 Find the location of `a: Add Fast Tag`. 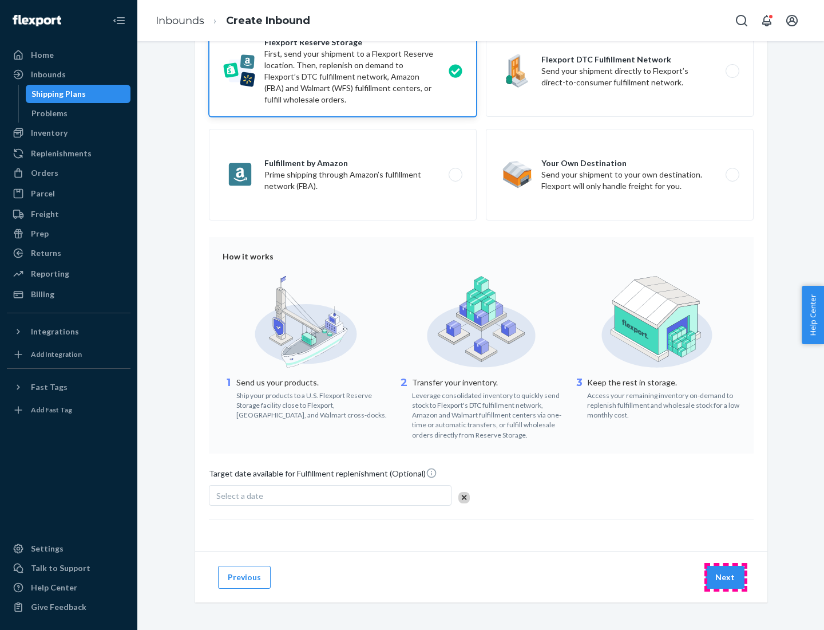

a: Add Fast Tag is located at coordinates (69, 410).